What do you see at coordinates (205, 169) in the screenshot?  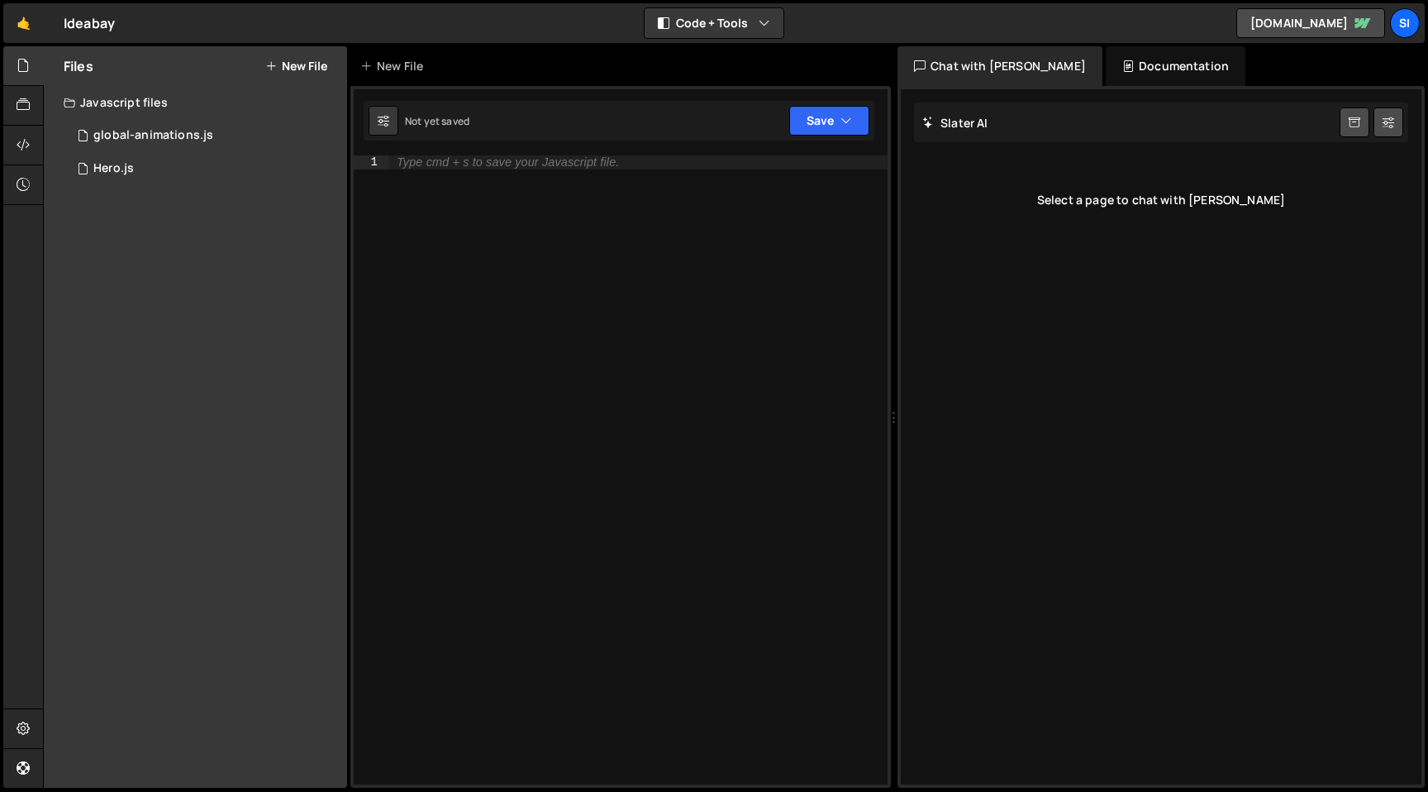 I see `div: 13512/33961.js` at bounding box center [205, 169].